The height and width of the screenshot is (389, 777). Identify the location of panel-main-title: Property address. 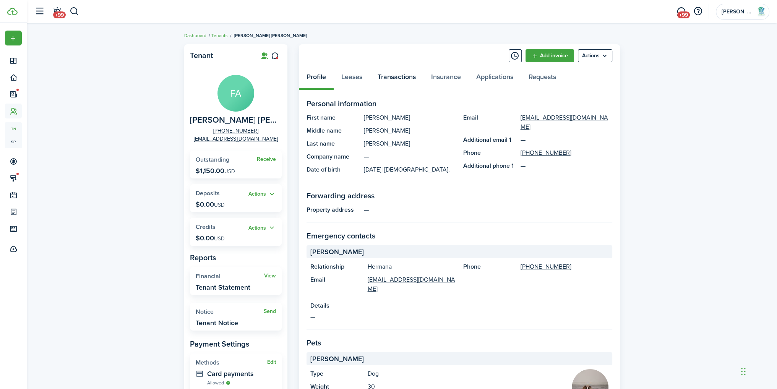
(333, 210).